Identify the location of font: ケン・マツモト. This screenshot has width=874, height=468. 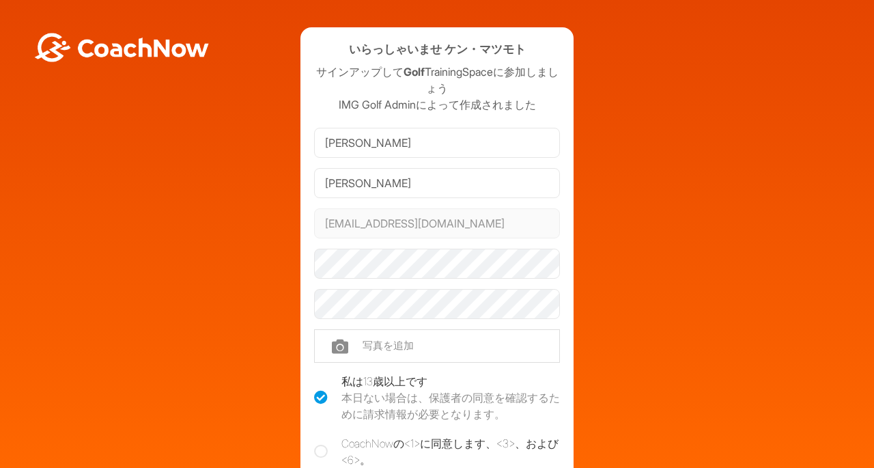
(485, 49).